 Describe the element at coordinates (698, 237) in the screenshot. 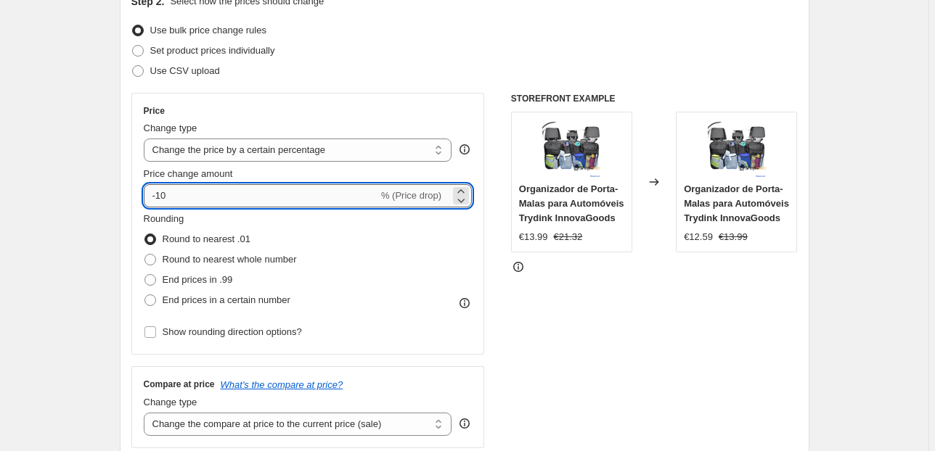

I see `div: €12.59` at that location.